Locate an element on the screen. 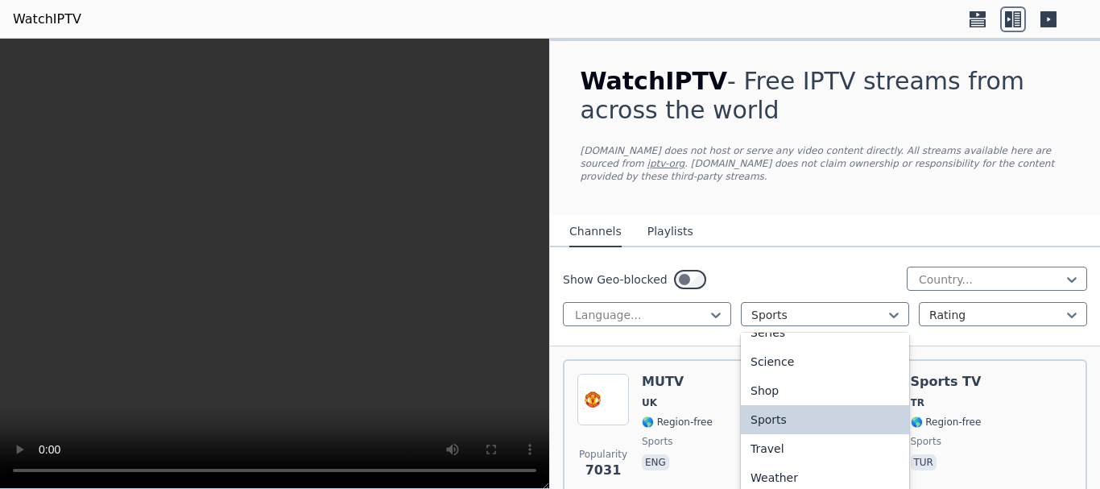  span: Popularity is located at coordinates (603, 454).